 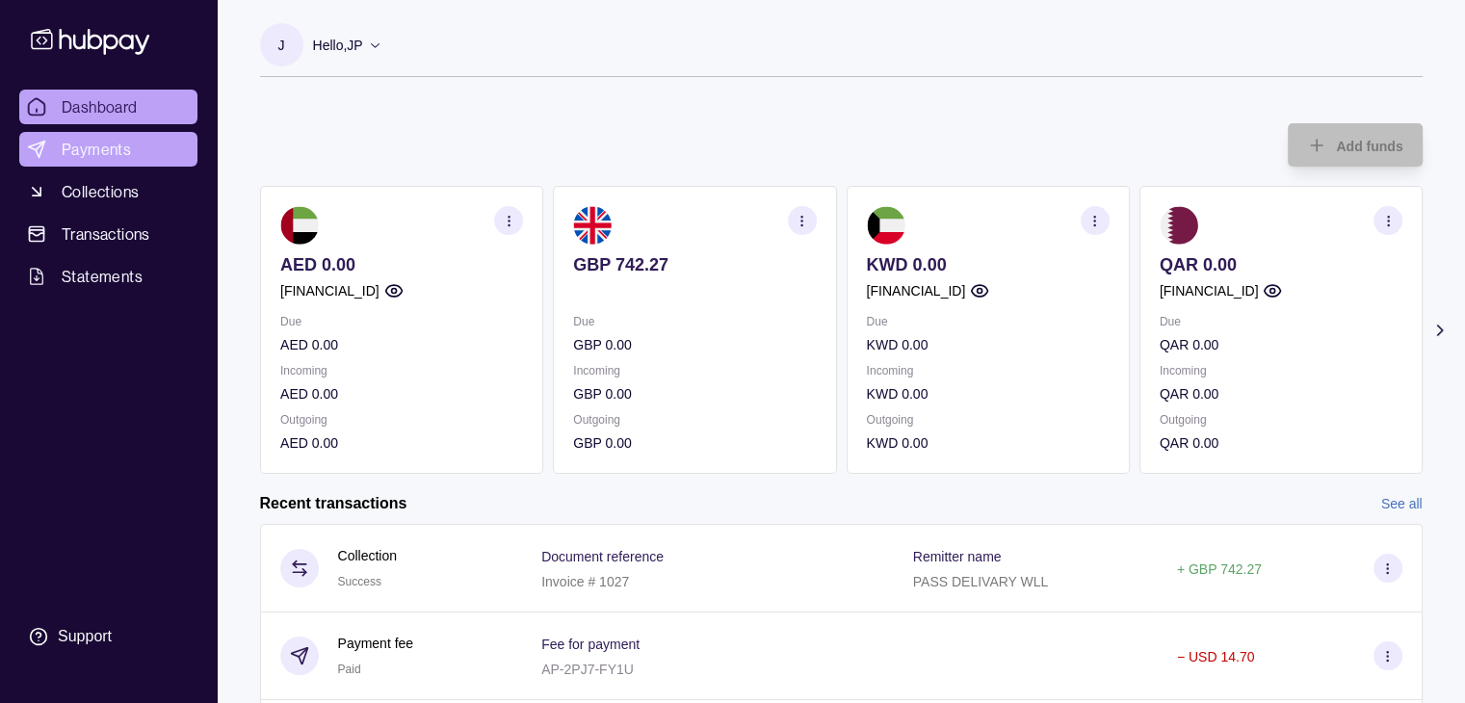 I want to click on p: + GBP 742.27, so click(x=1220, y=569).